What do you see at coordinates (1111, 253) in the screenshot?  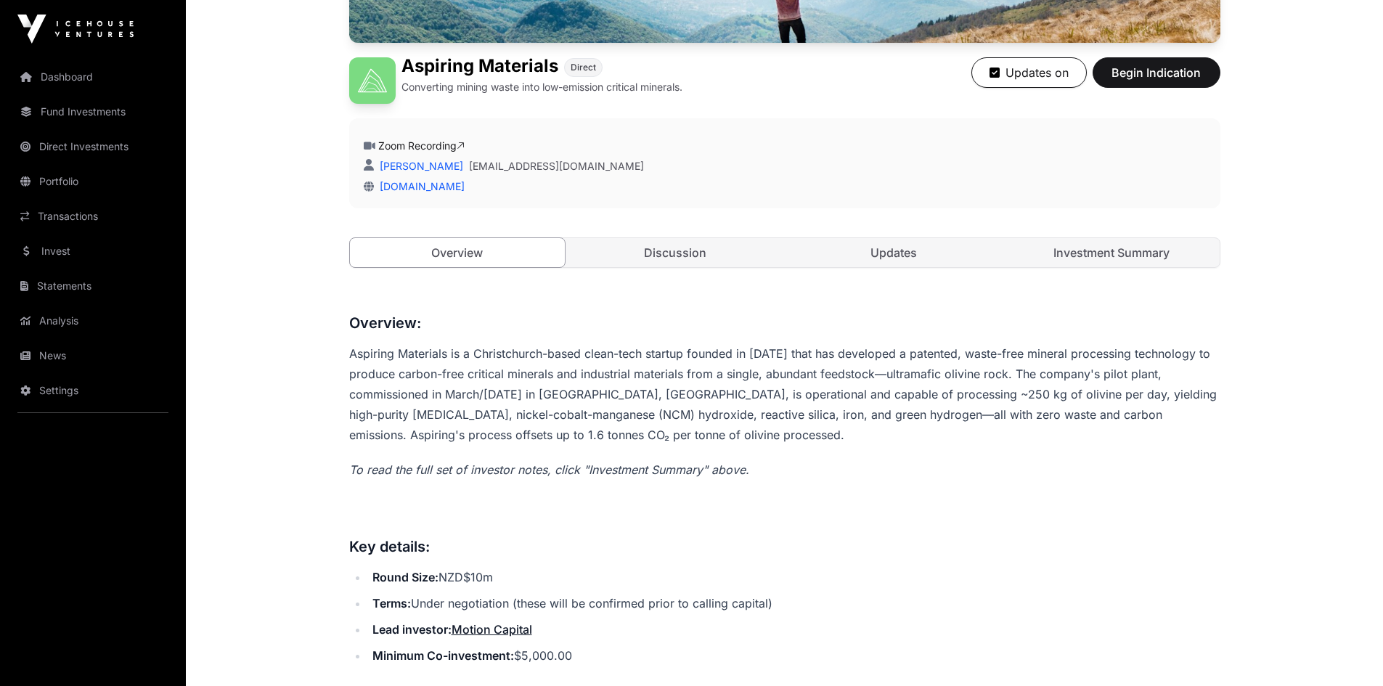 I see `a: Investment Summary` at bounding box center [1111, 253].